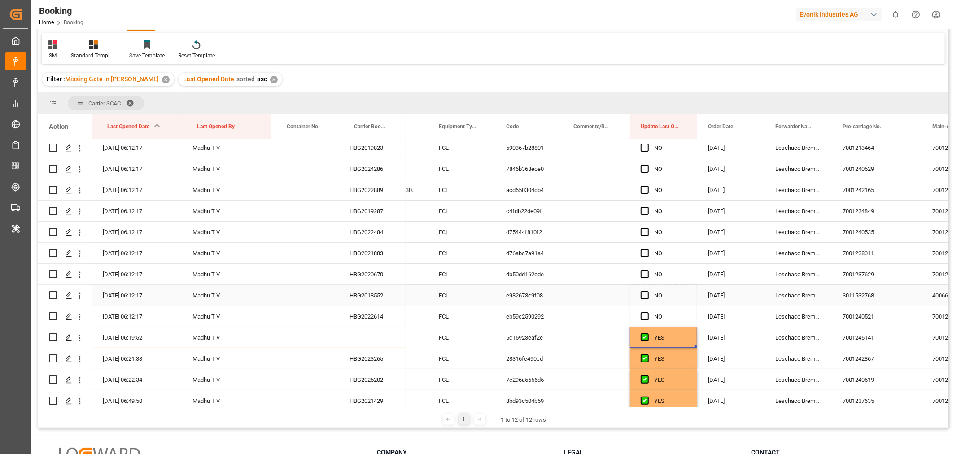 The height and width of the screenshot is (454, 957). What do you see at coordinates (529, 379) in the screenshot?
I see `div: 7e296a5656d5` at bounding box center [529, 379].